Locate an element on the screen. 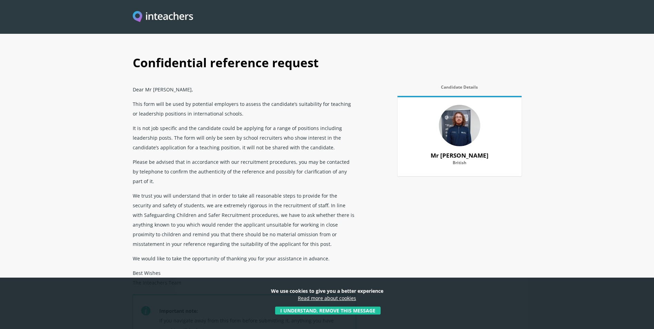 The image size is (654, 329). a: Read more about cookies is located at coordinates (327, 298).